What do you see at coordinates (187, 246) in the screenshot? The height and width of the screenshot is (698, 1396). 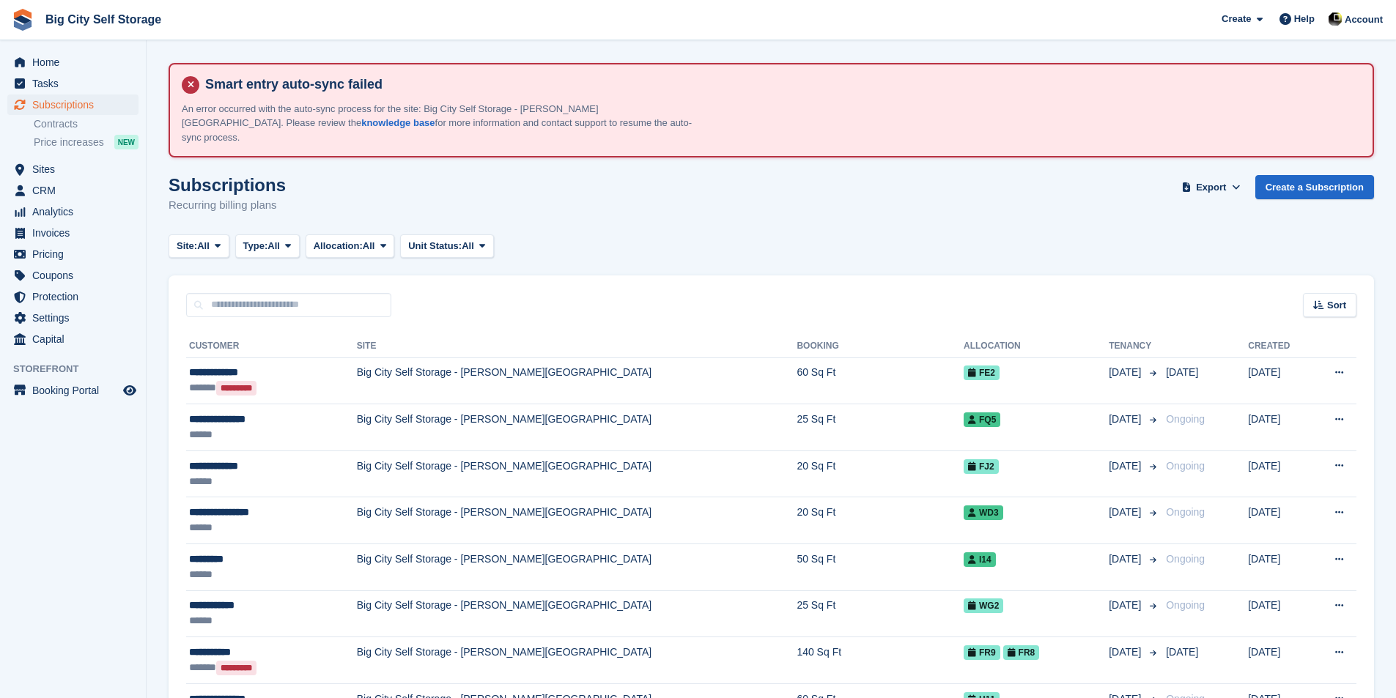 I see `span: Site:` at bounding box center [187, 246].